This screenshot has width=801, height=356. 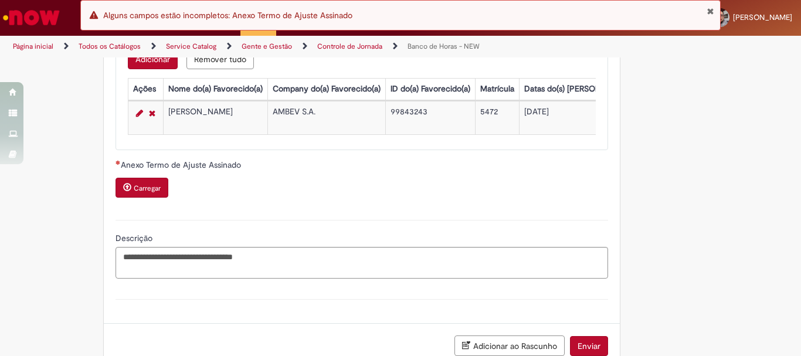 What do you see at coordinates (215, 89) in the screenshot?
I see `th: Nome do(a) Favorecido(a)` at bounding box center [215, 89].